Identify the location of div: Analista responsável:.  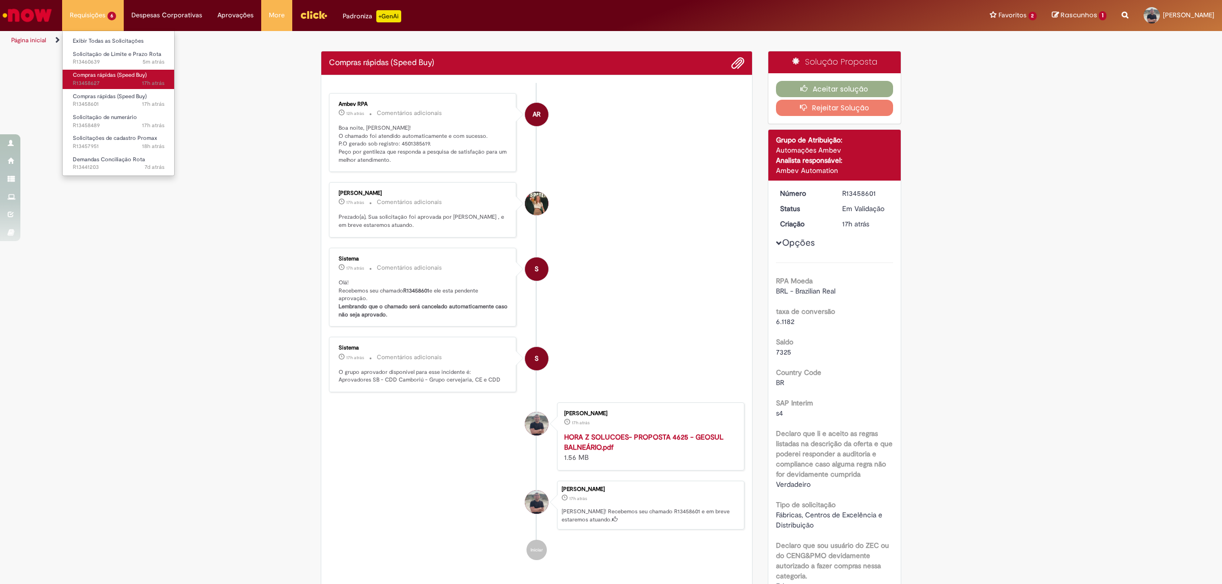
(834, 160).